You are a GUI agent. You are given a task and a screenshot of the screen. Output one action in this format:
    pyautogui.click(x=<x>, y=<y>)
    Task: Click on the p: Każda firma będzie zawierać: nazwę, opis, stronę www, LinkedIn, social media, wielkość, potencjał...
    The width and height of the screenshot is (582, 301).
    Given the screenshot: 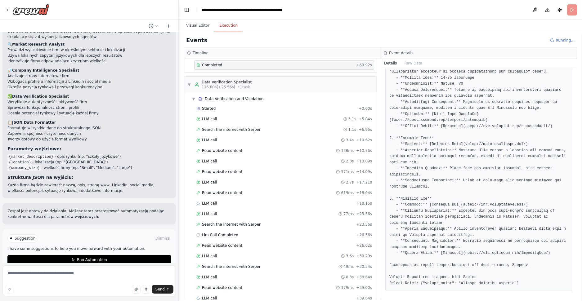 What is the action you would take?
    pyautogui.click(x=89, y=188)
    